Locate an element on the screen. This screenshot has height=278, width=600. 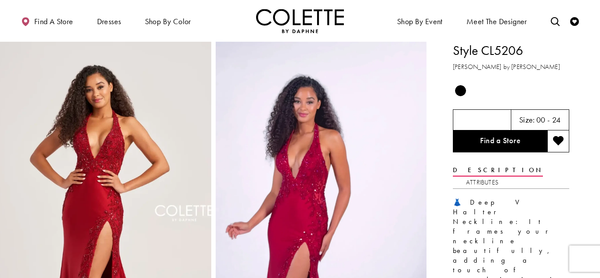
div: Black is located at coordinates (460, 90).